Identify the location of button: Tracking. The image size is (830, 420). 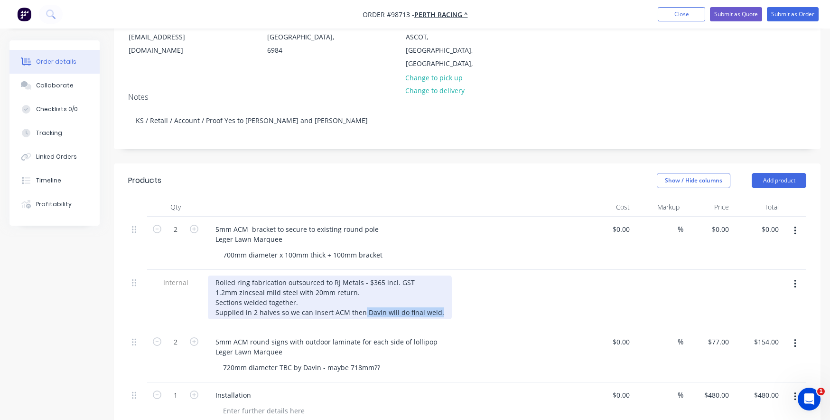
(55, 133).